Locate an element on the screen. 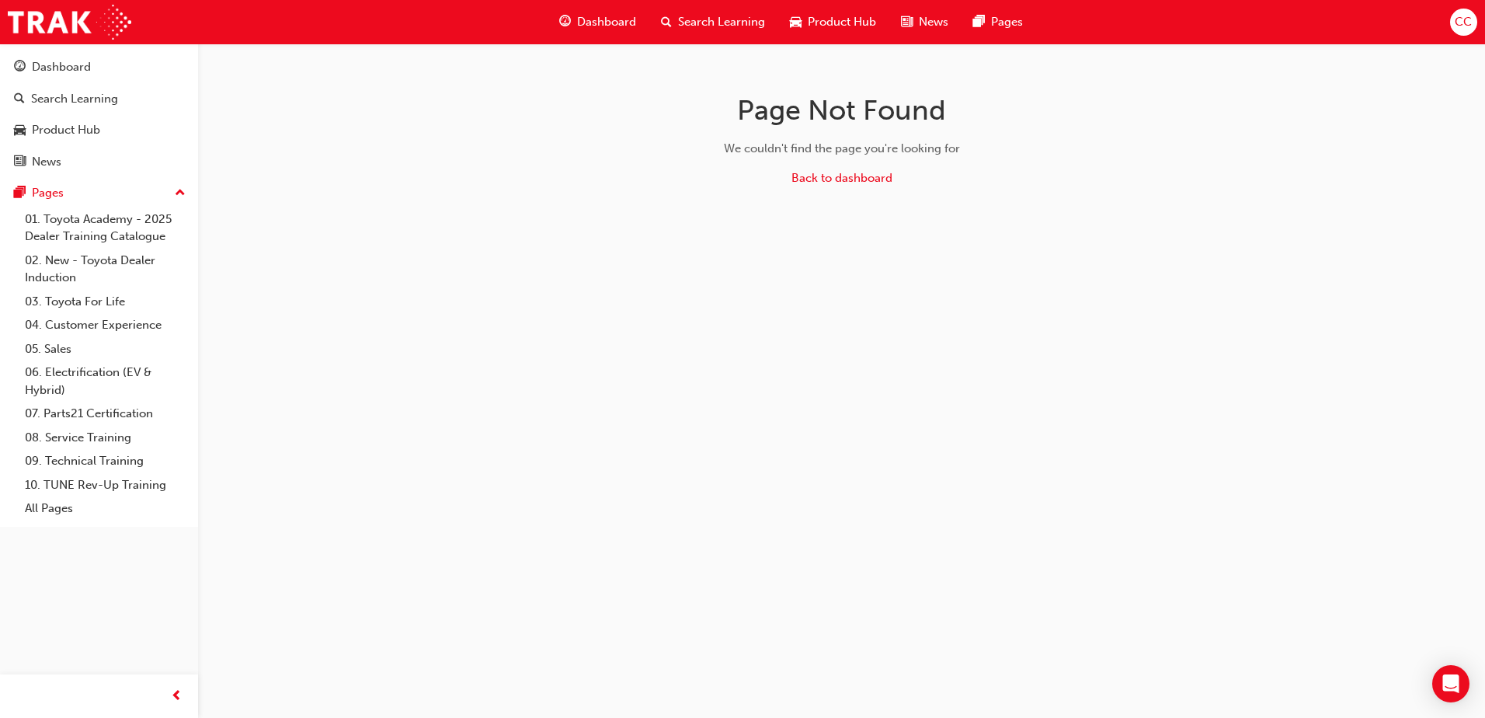 This screenshot has width=1485, height=718. a: Product Hub is located at coordinates (99, 130).